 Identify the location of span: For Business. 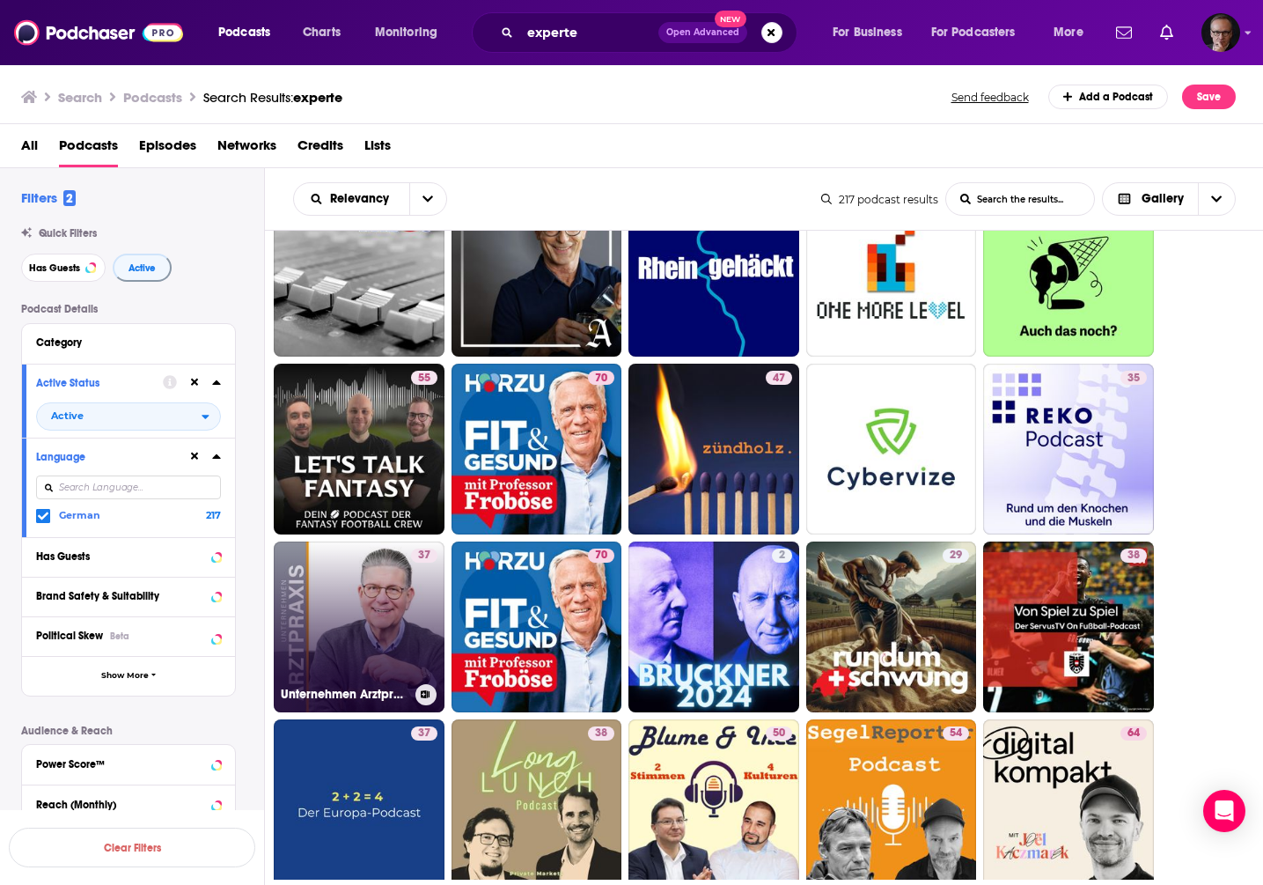
(867, 33).